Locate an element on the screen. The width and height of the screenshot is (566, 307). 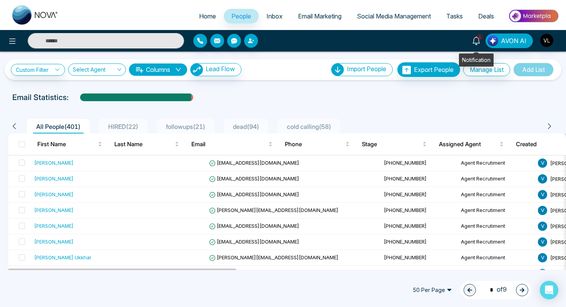
span: of 9 is located at coordinates (496, 290).